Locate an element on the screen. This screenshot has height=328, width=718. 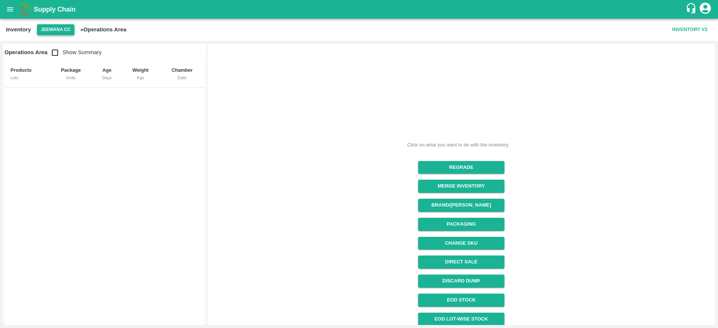
a: EOD Stock is located at coordinates (461, 300).